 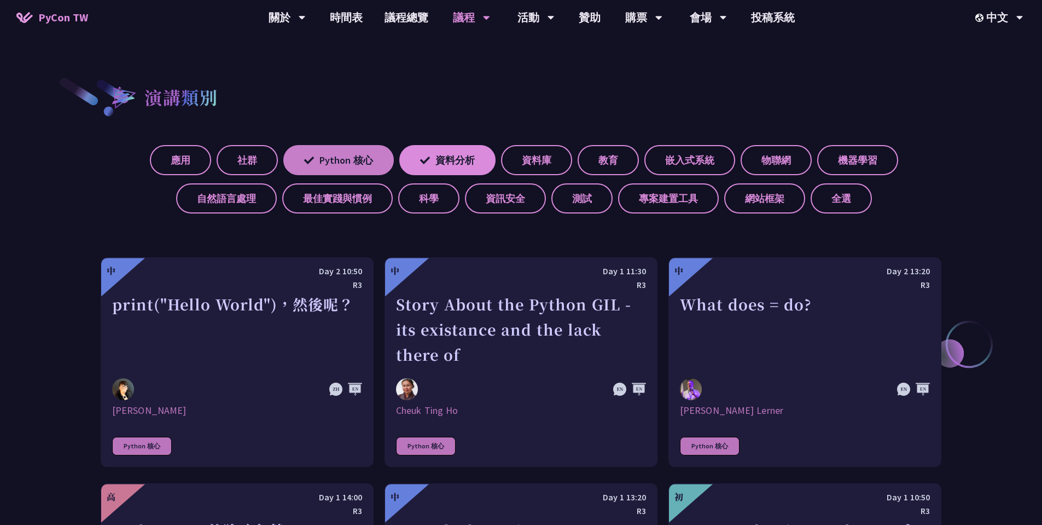 What do you see at coordinates (339, 160) in the screenshot?
I see `label: Python 核心` at bounding box center [339, 160].